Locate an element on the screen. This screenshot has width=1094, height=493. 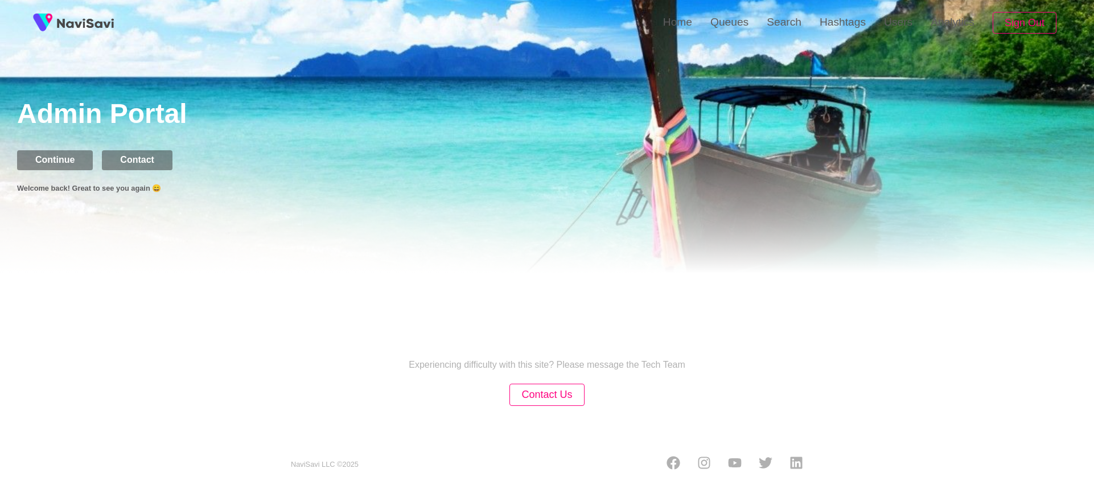
a: Twitter is located at coordinates (765, 464).